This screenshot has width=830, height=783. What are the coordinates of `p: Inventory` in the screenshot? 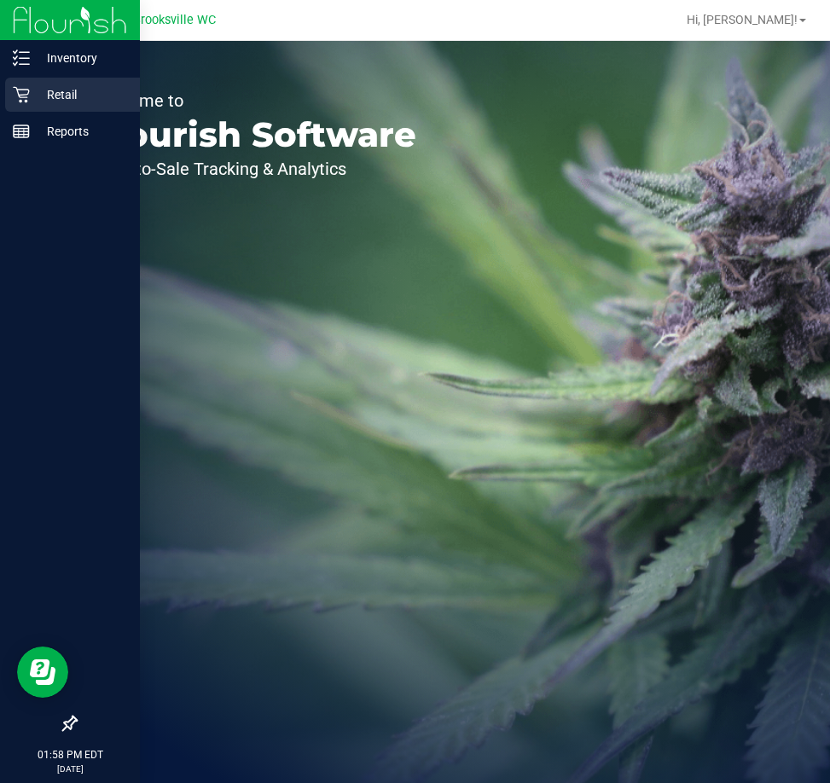 It's located at (81, 58).